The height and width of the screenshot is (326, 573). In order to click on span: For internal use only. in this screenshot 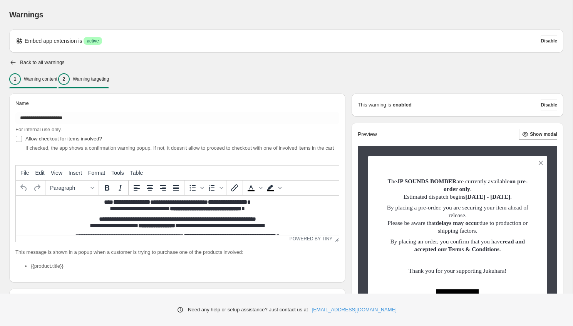, I will do `click(39, 129)`.